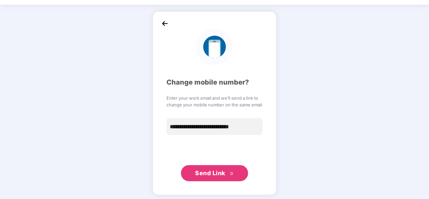  What do you see at coordinates (214, 47) in the screenshot?
I see `img: logo` at bounding box center [214, 47].